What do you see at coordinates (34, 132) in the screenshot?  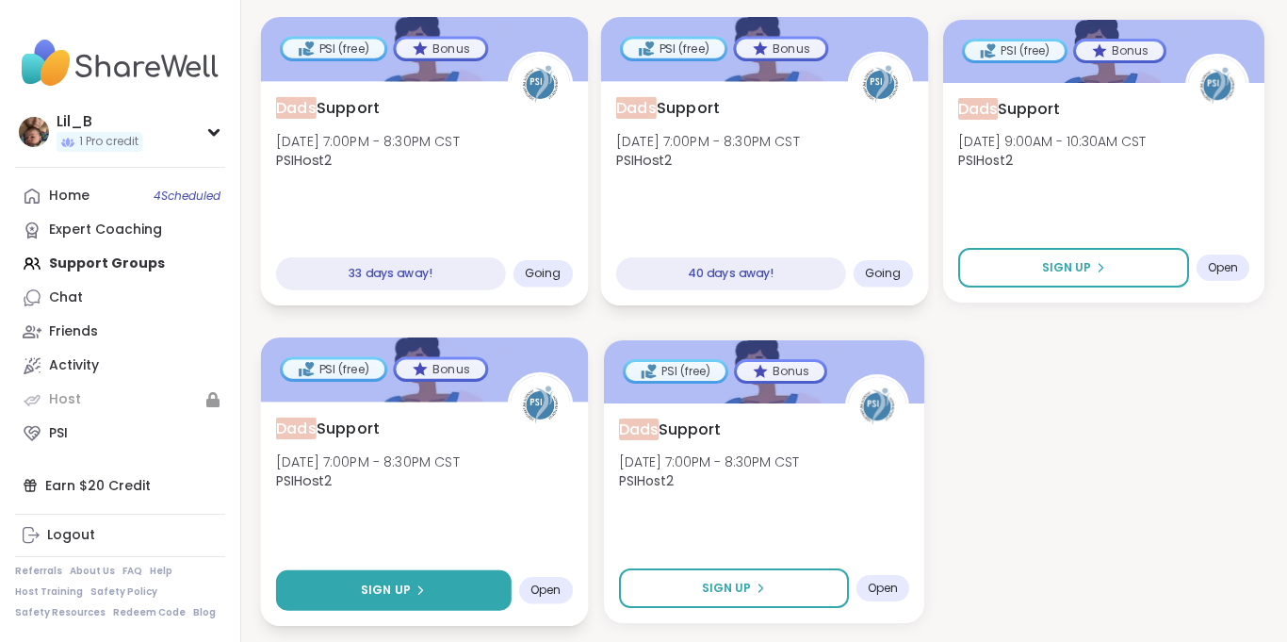 I see `img: Lil_B` at bounding box center [34, 132].